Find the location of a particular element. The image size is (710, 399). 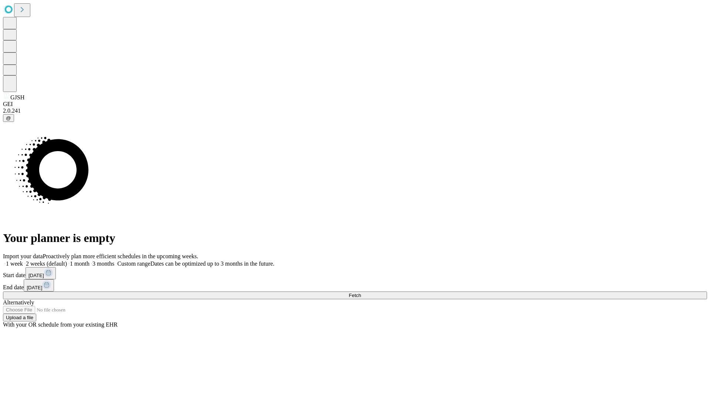

span: Fetch is located at coordinates (355, 295).